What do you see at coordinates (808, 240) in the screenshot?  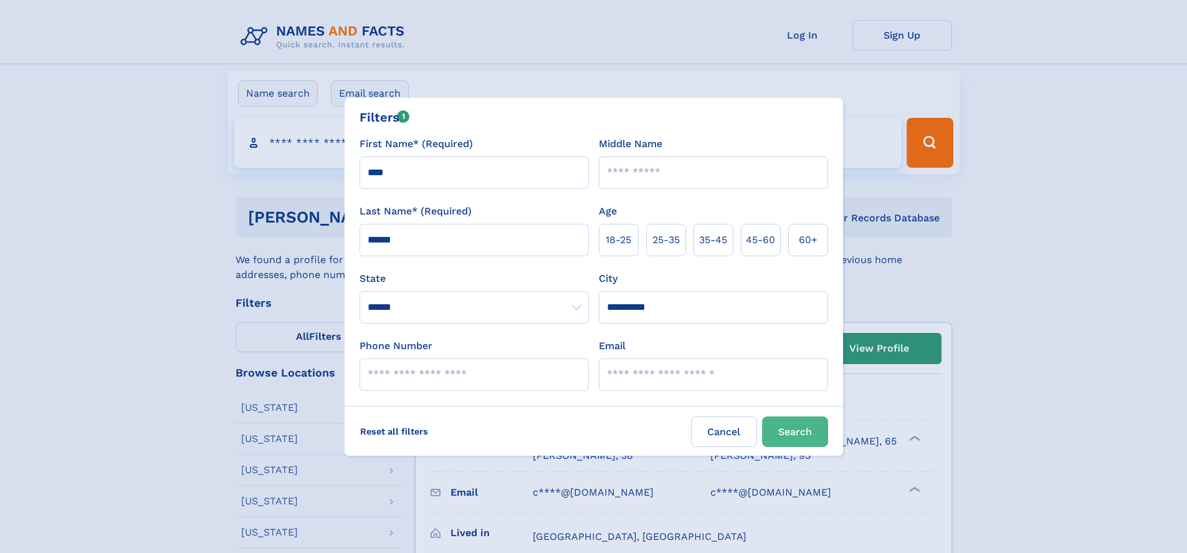 I see `span: 60+` at bounding box center [808, 240].